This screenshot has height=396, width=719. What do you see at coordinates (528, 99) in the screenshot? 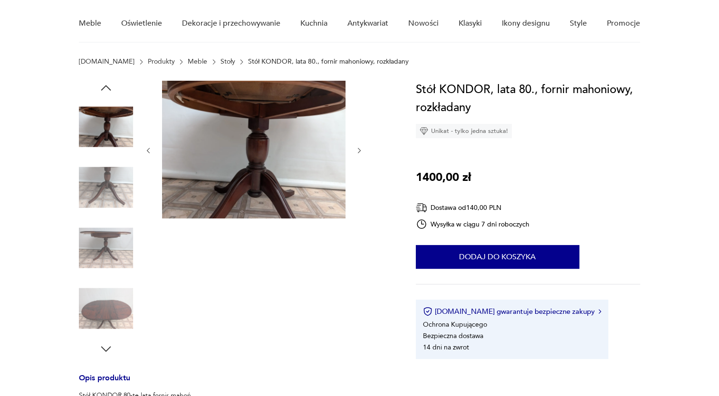
I see `h1: Stół KONDOR, lata 80., fornir mahoniowy, rozkładany` at bounding box center [528, 99].